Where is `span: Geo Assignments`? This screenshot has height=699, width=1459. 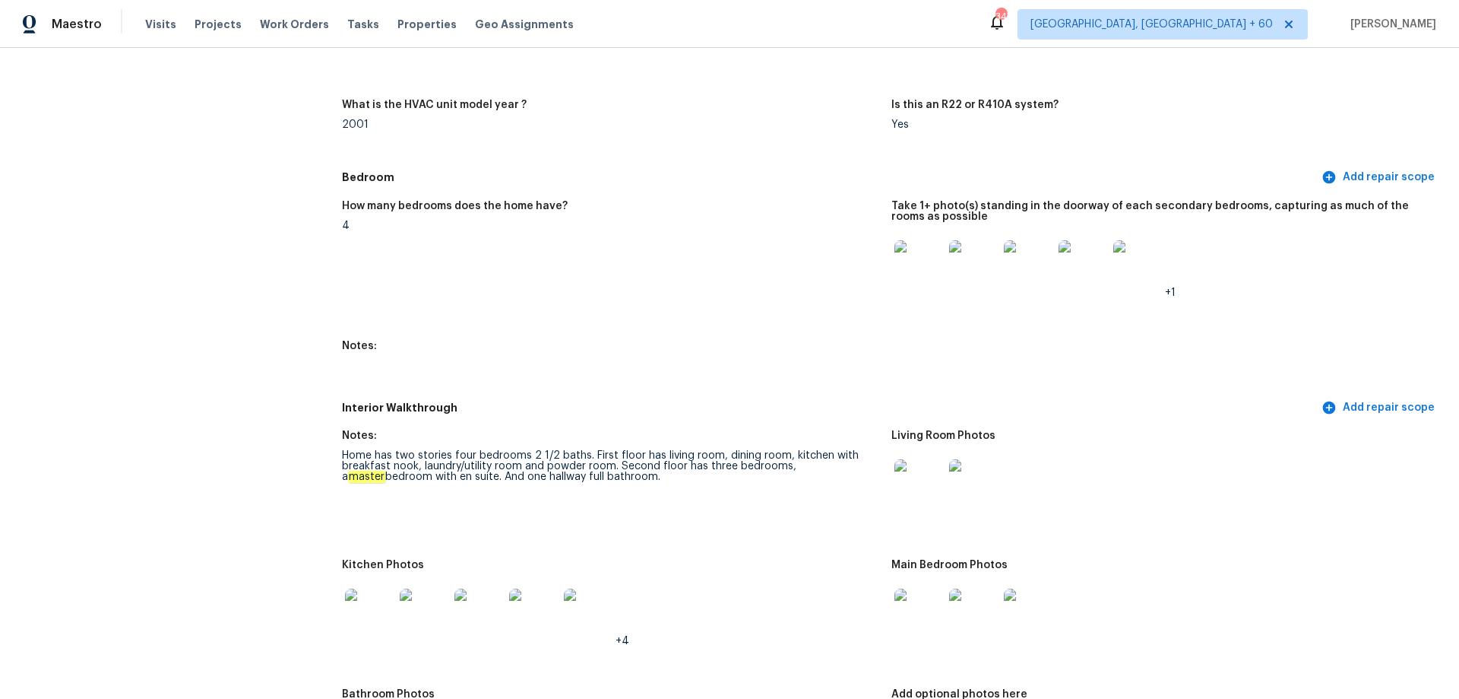
span: Geo Assignments is located at coordinates (524, 24).